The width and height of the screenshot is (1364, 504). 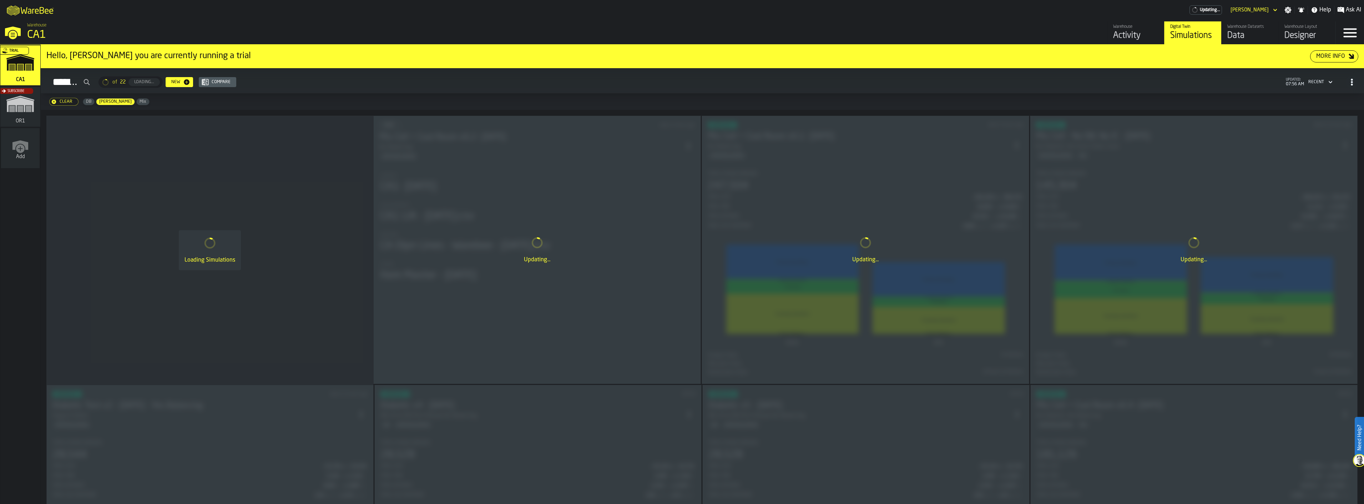 What do you see at coordinates (123, 82) in the screenshot?
I see `span: 22` at bounding box center [123, 82].